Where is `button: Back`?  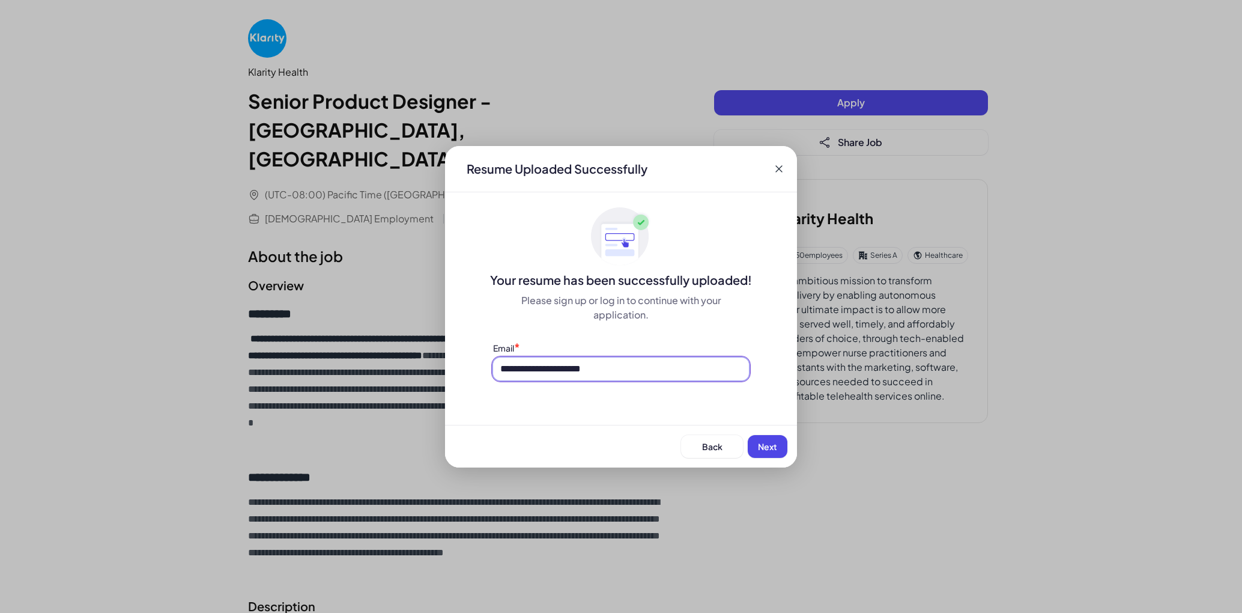
button: Back is located at coordinates (712, 446).